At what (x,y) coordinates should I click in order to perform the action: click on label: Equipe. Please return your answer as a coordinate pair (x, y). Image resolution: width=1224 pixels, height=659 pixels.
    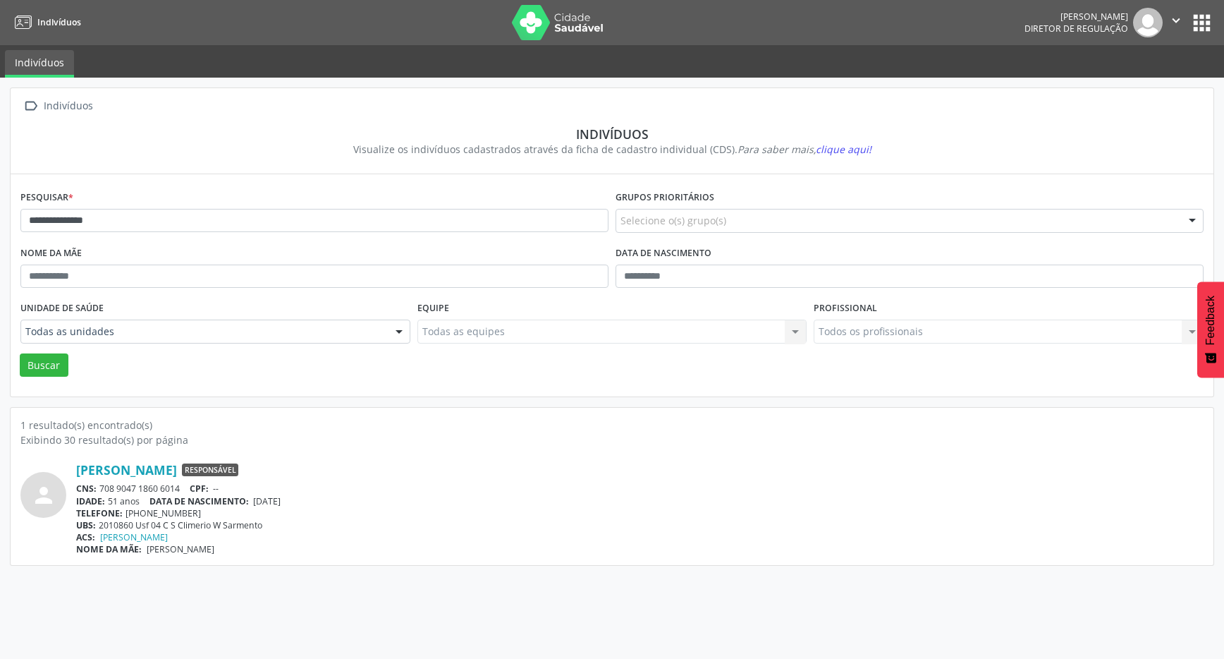
    Looking at the image, I should click on (433, 308).